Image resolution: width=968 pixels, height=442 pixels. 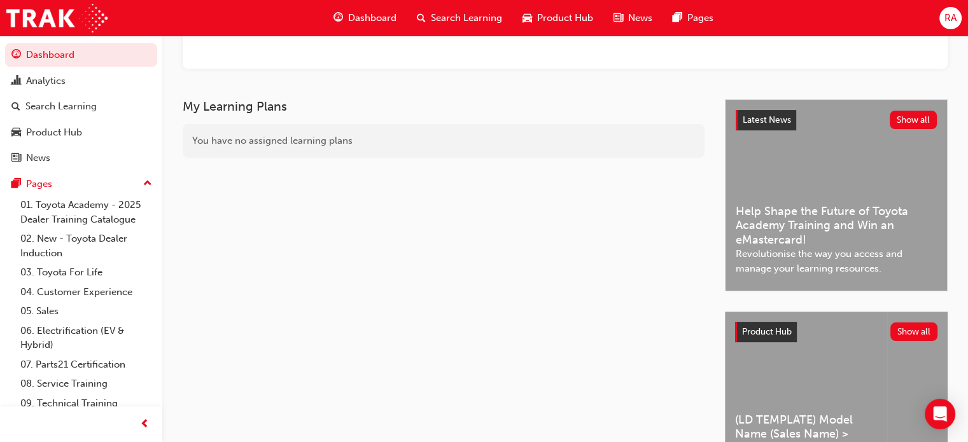 I want to click on span: Search Learning, so click(x=467, y=18).